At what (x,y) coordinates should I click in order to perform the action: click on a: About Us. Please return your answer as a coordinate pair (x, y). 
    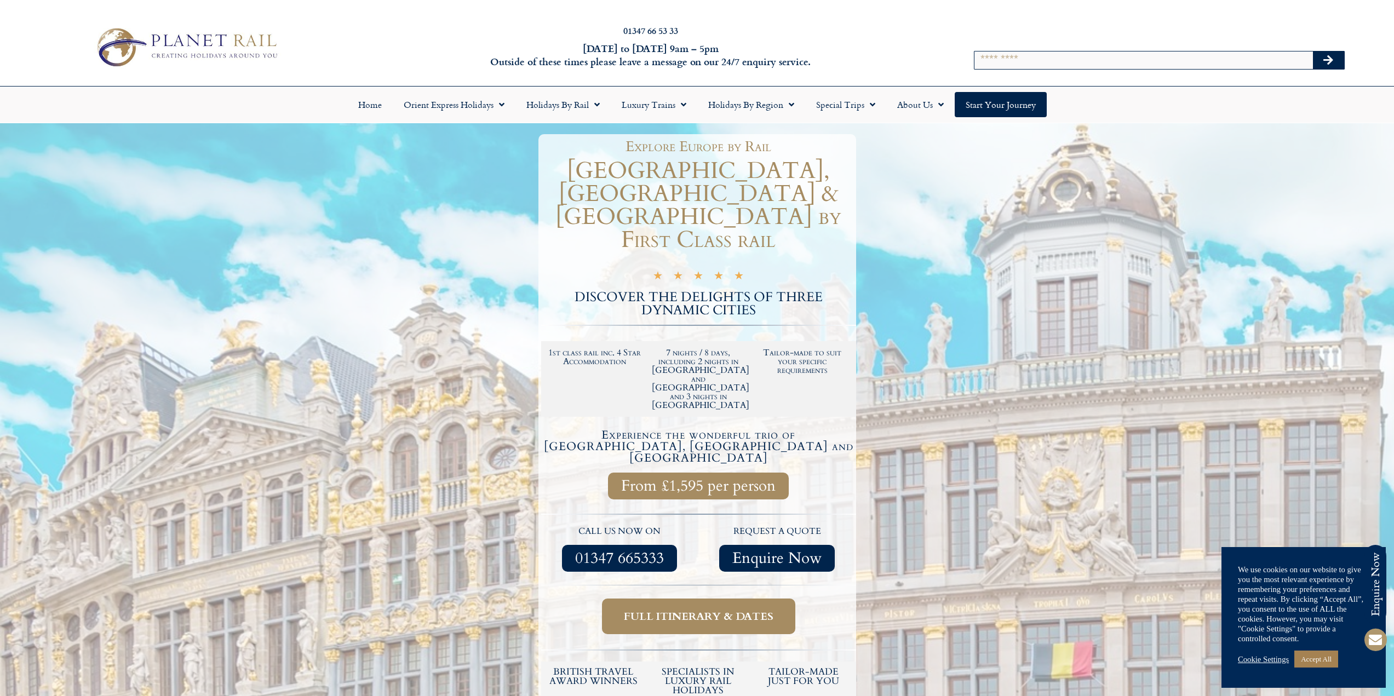
    Looking at the image, I should click on (920, 105).